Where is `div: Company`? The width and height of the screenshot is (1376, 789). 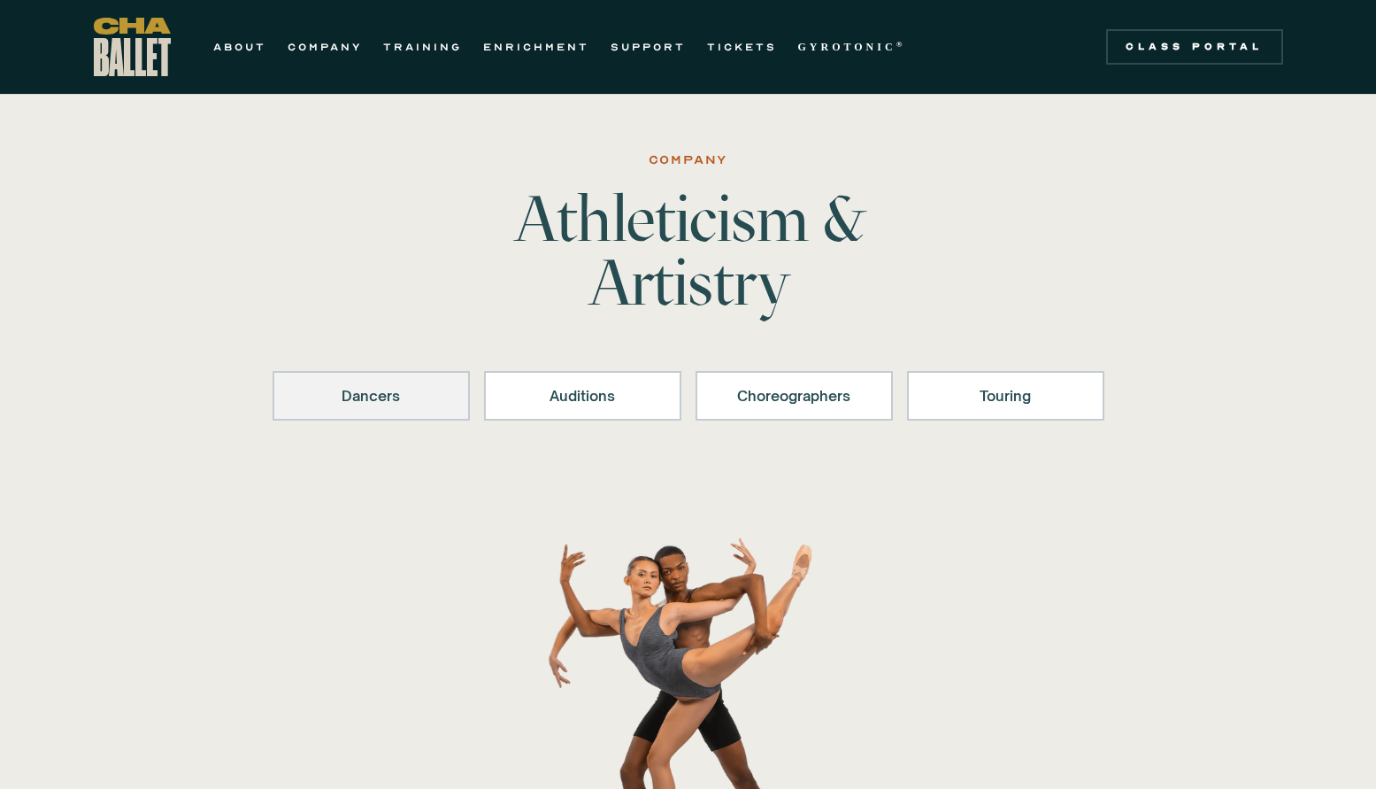
div: Company is located at coordinates (689, 160).